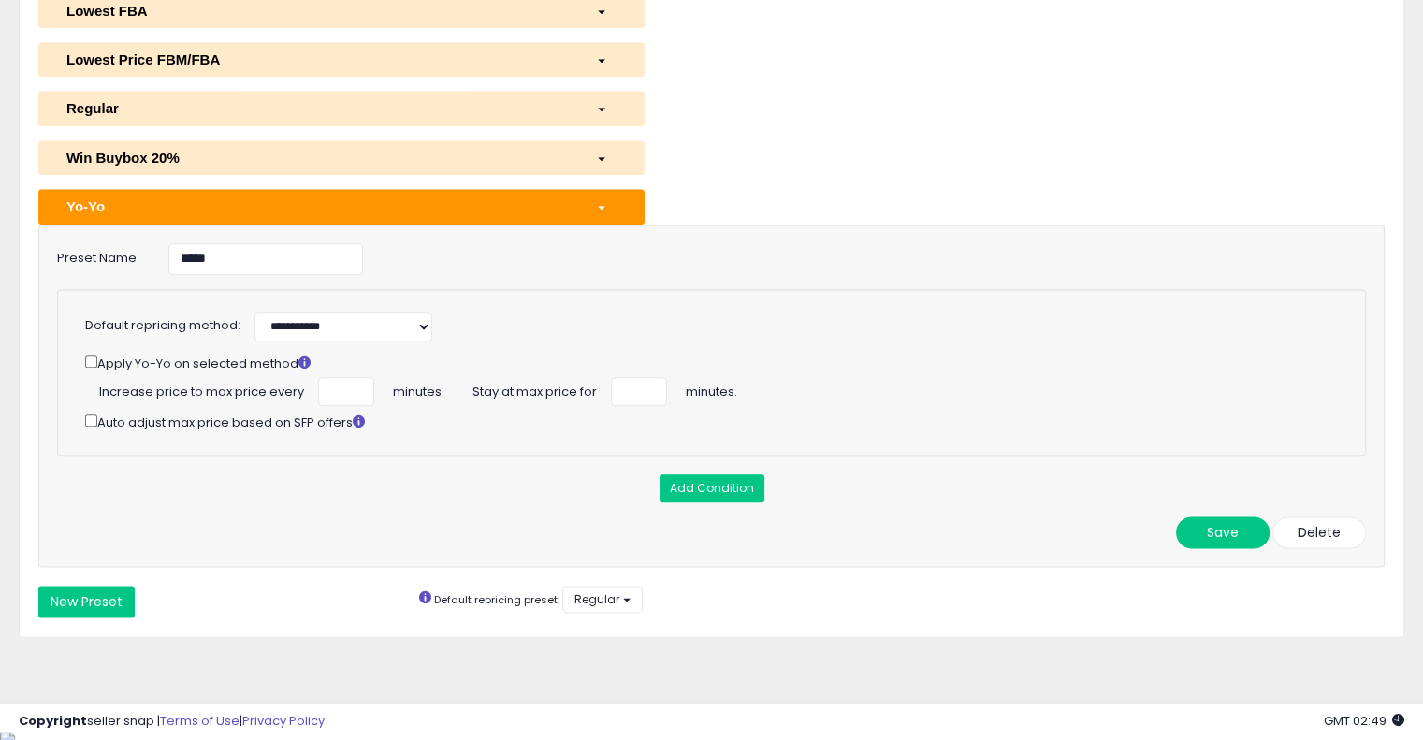 This screenshot has width=1423, height=740. I want to click on div: seller snap | |, so click(171, 721).